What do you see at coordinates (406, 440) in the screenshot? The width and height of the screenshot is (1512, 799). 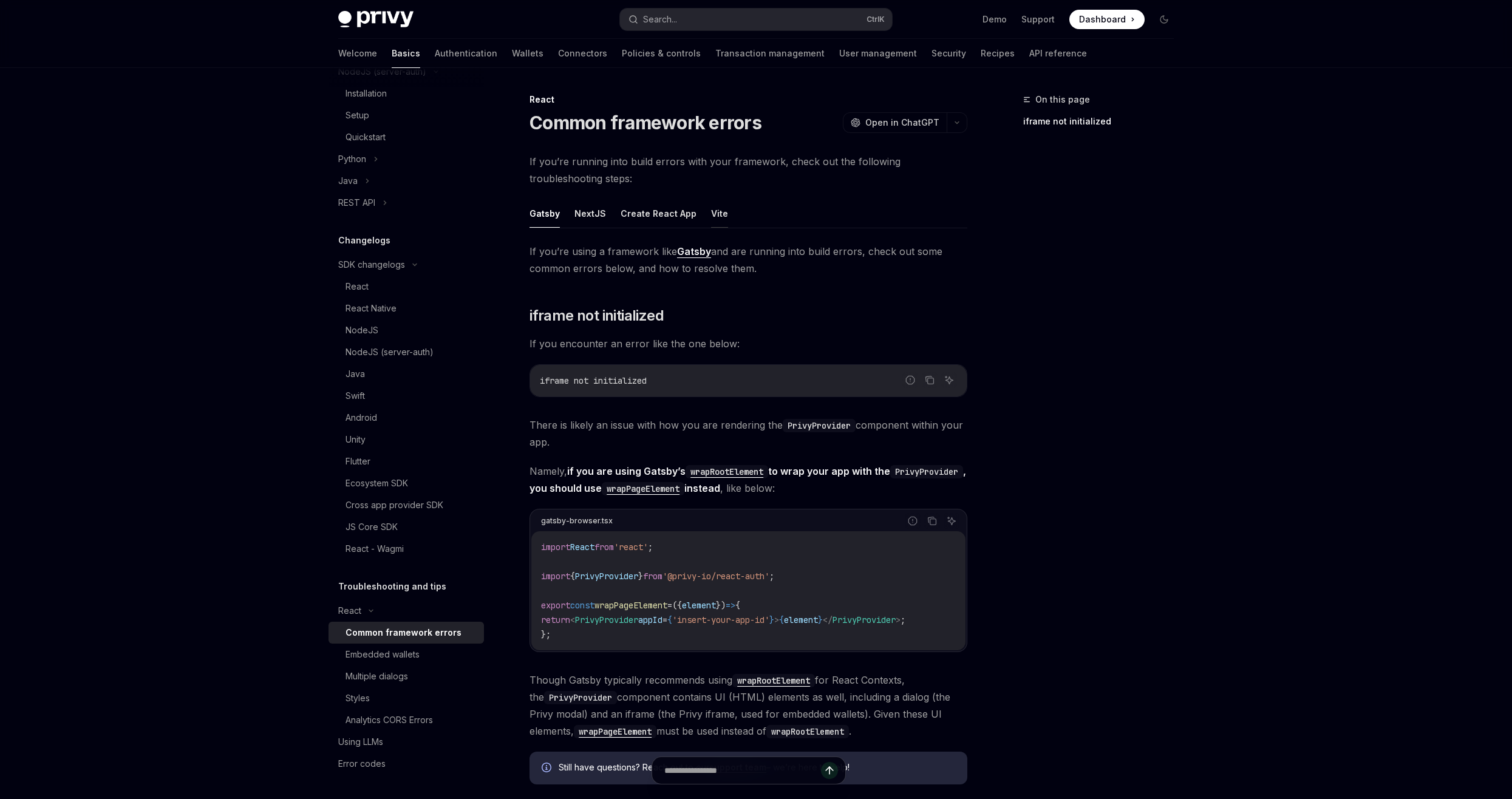 I see `a: Unity` at bounding box center [406, 440].